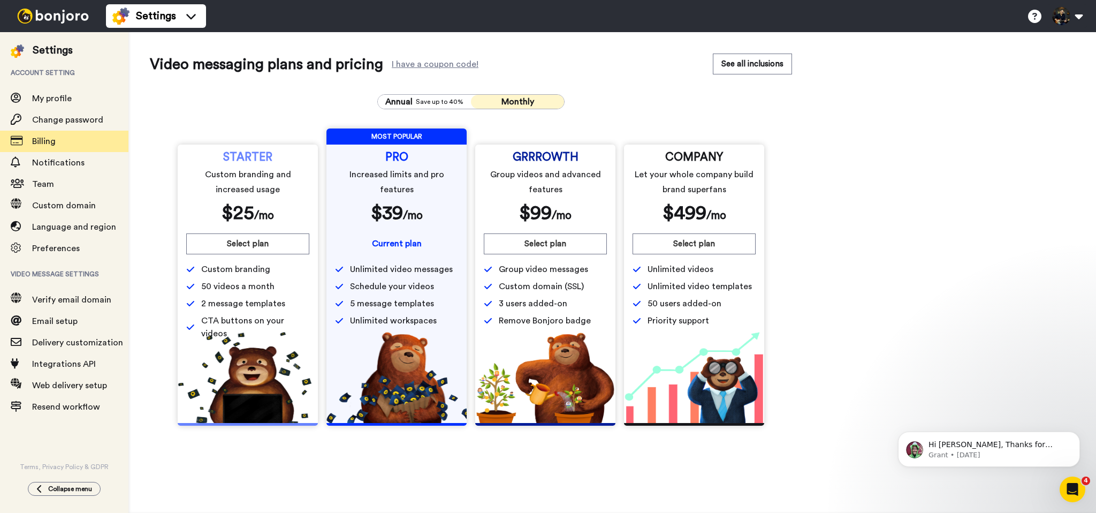  I want to click on span: Annual, so click(399, 102).